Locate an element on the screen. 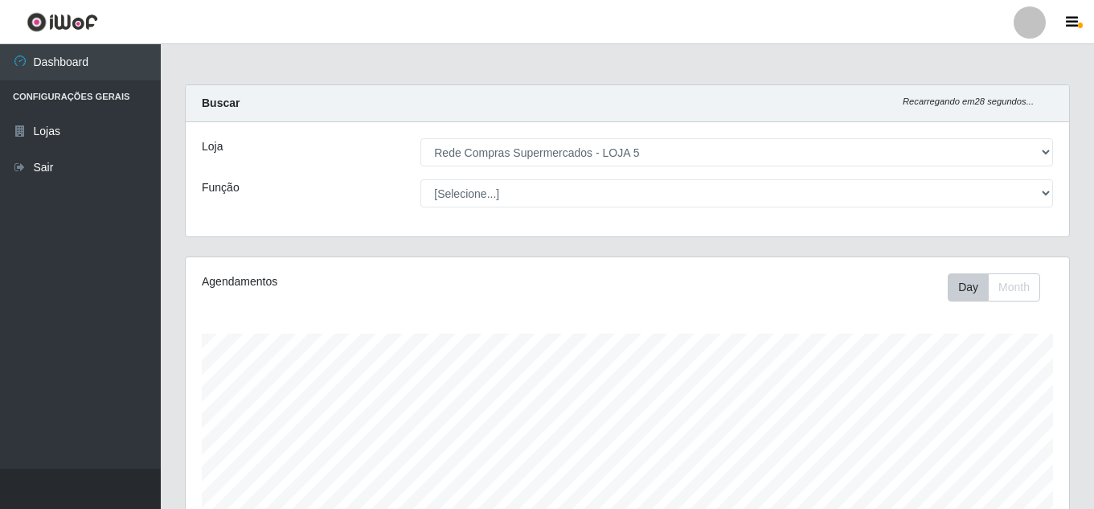 The height and width of the screenshot is (509, 1094). div: Toolbar with button groups is located at coordinates (1000, 287).